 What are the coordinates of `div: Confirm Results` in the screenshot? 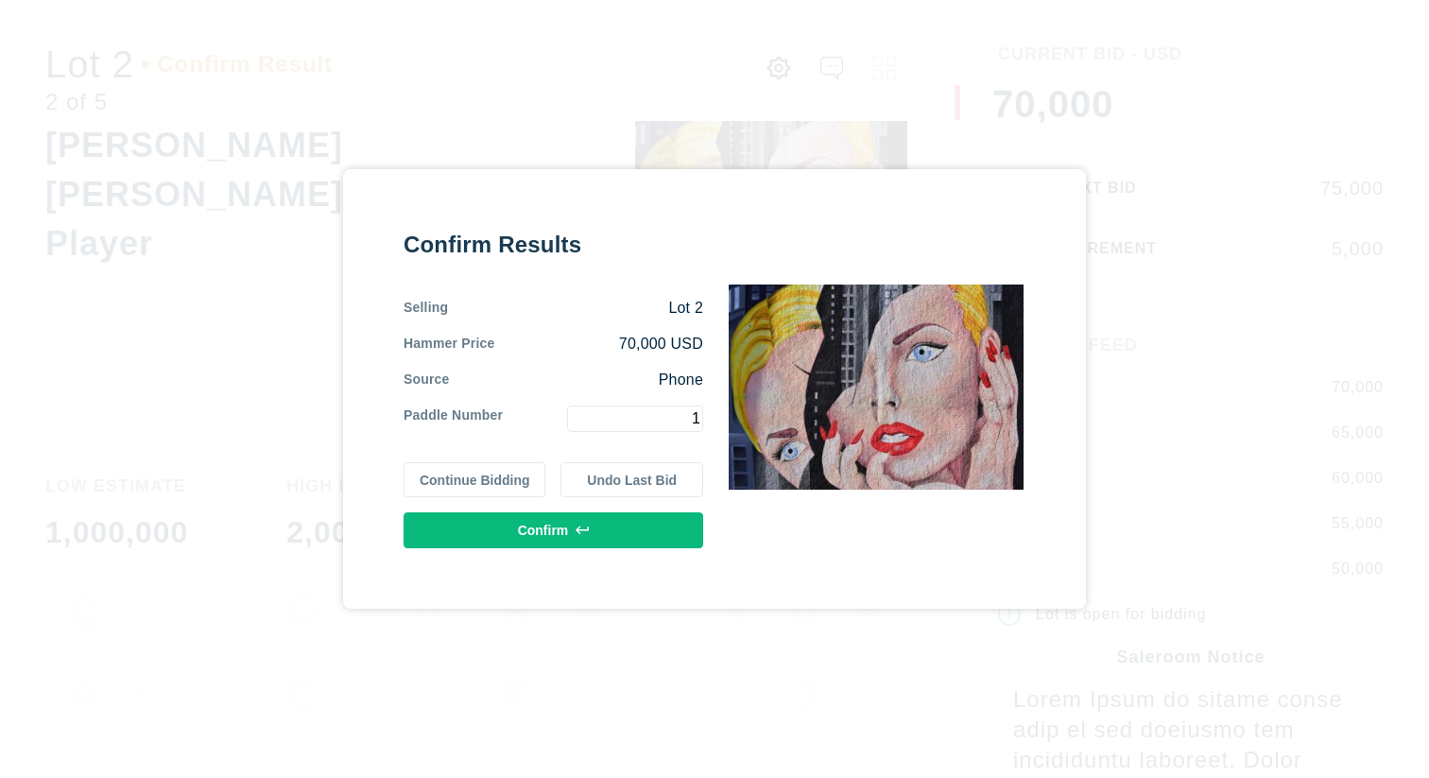 It's located at (553, 245).